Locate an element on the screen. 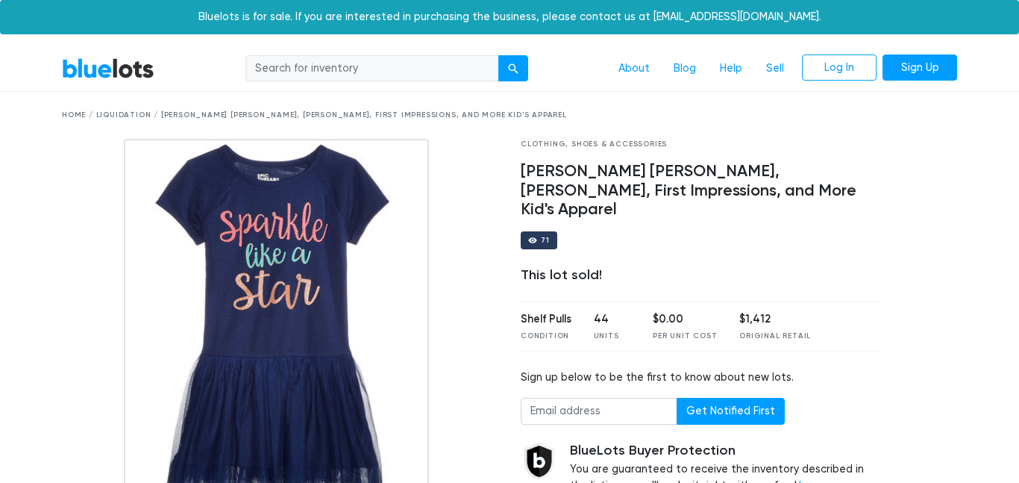  div: This lot sold! is located at coordinates (701, 275).